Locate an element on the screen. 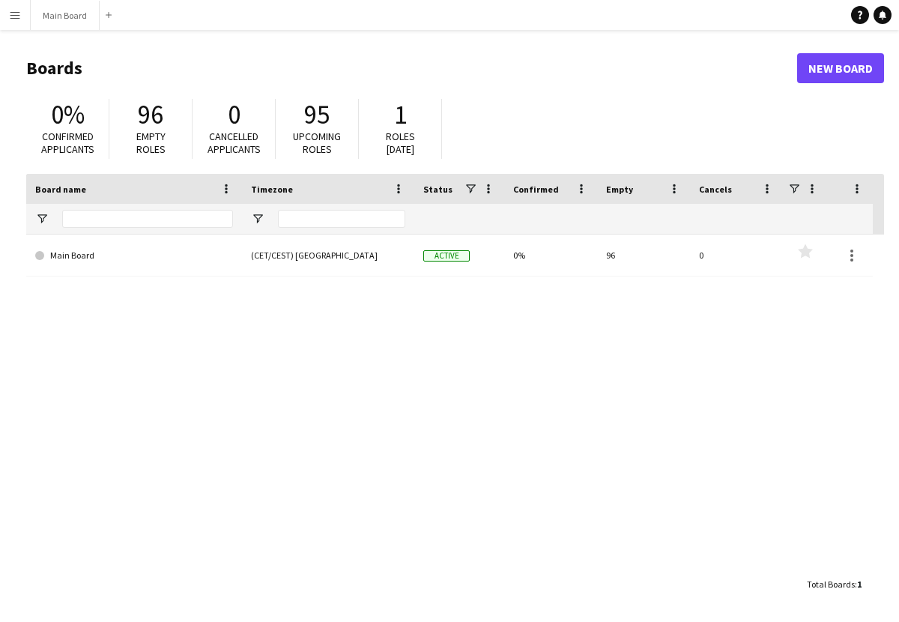 The width and height of the screenshot is (899, 622). span: 0% is located at coordinates (67, 115).